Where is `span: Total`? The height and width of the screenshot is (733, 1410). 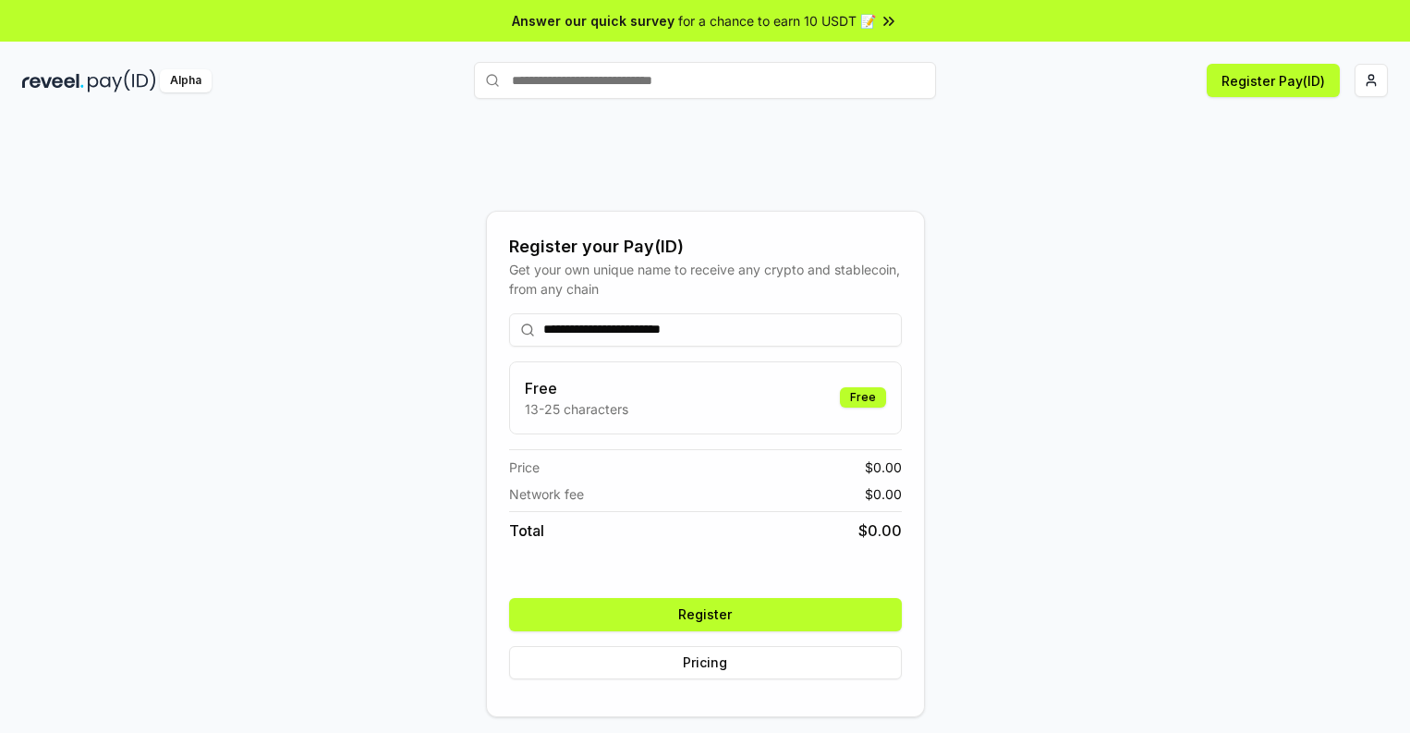 span: Total is located at coordinates (527, 530).